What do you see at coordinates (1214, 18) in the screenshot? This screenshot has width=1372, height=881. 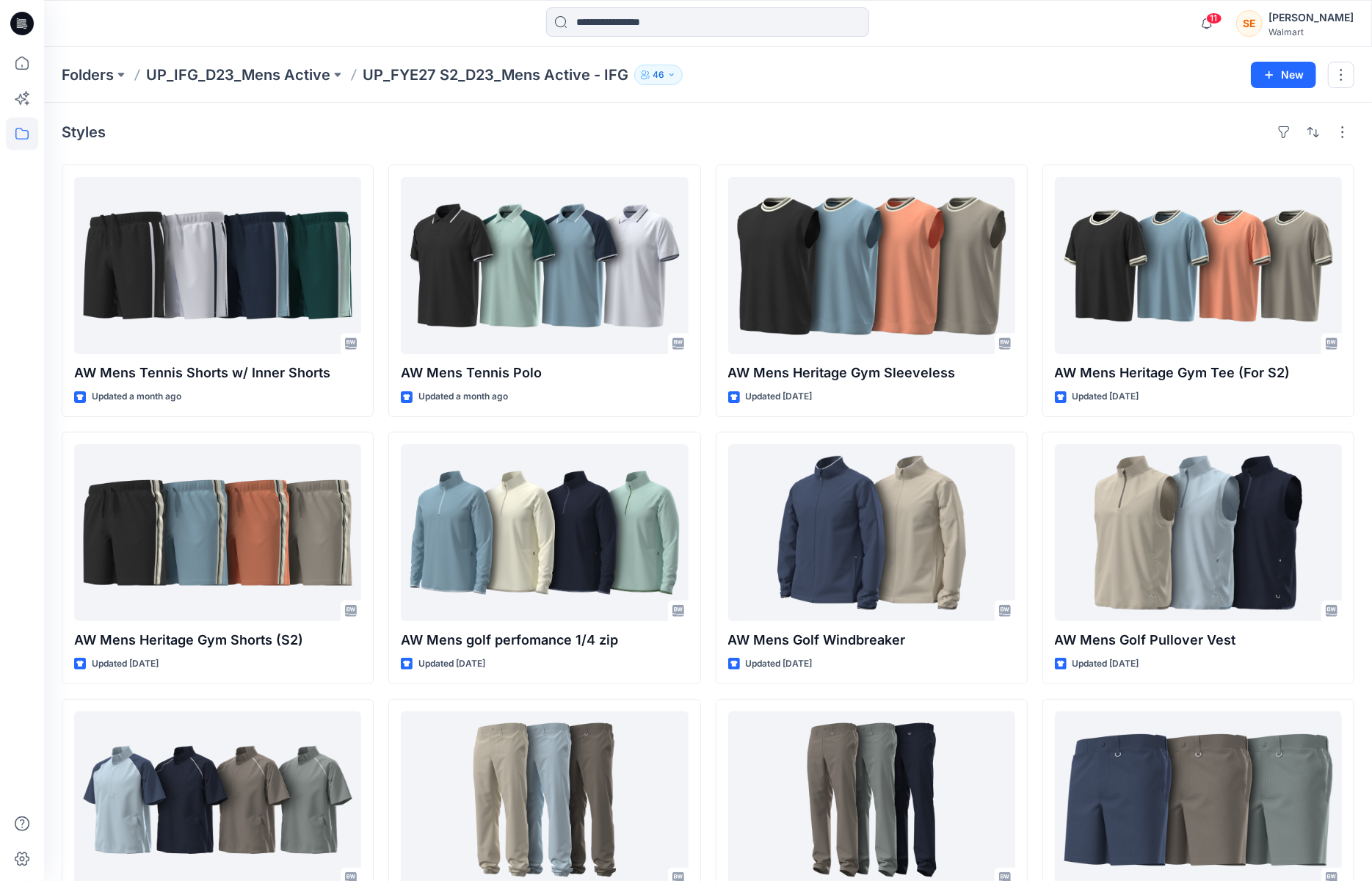 I see `span: 11` at bounding box center [1214, 18].